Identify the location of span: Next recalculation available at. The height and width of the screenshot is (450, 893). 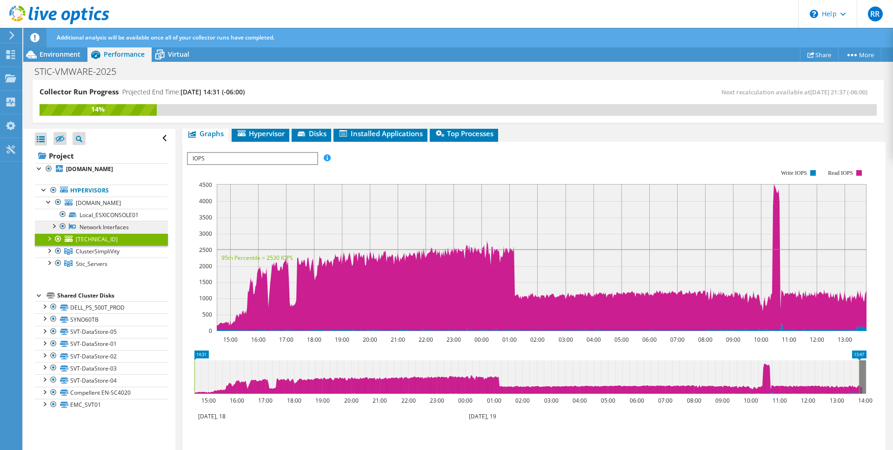
(797, 92).